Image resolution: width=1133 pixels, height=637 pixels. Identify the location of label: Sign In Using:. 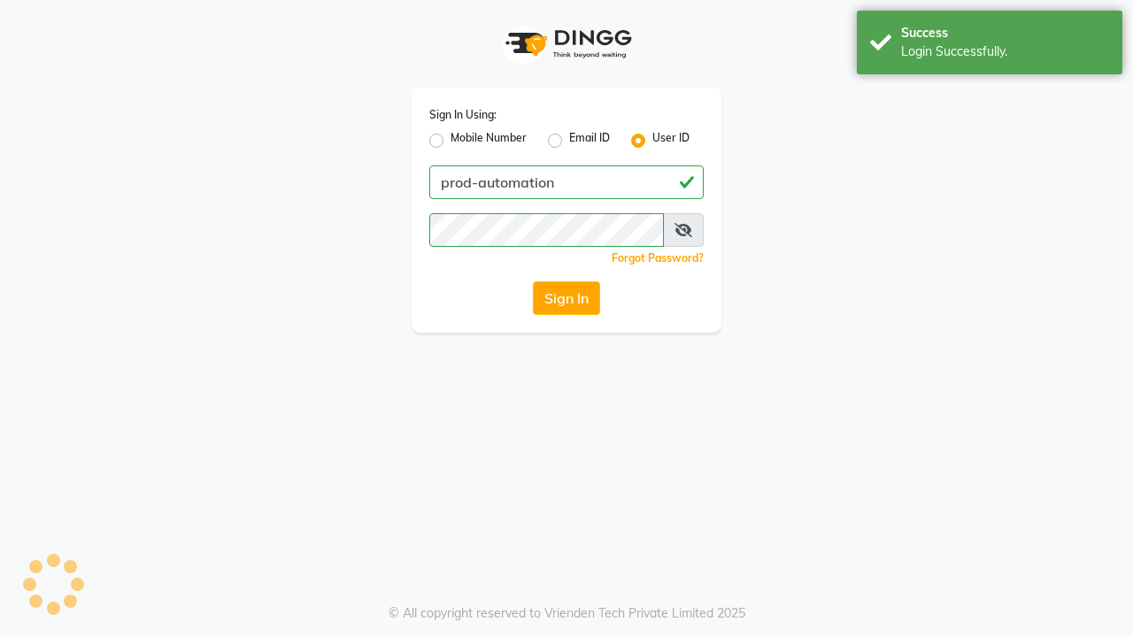
(463, 115).